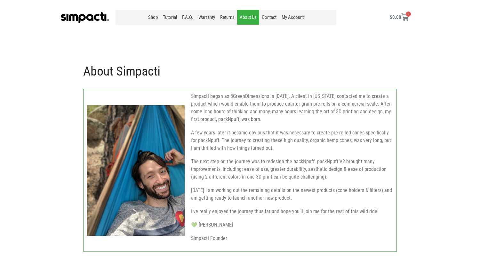 Image resolution: width=480 pixels, height=256 pixels. What do you see at coordinates (207, 17) in the screenshot?
I see `a: Warranty` at bounding box center [207, 17].